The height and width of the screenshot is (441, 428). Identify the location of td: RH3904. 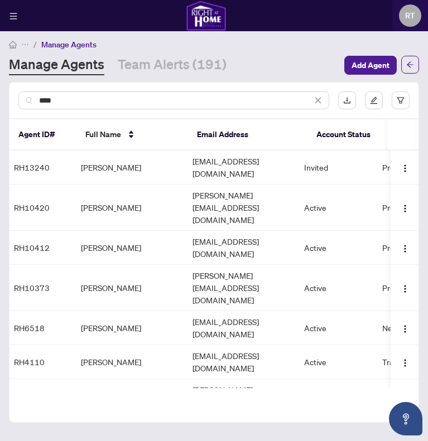
(43, 402).